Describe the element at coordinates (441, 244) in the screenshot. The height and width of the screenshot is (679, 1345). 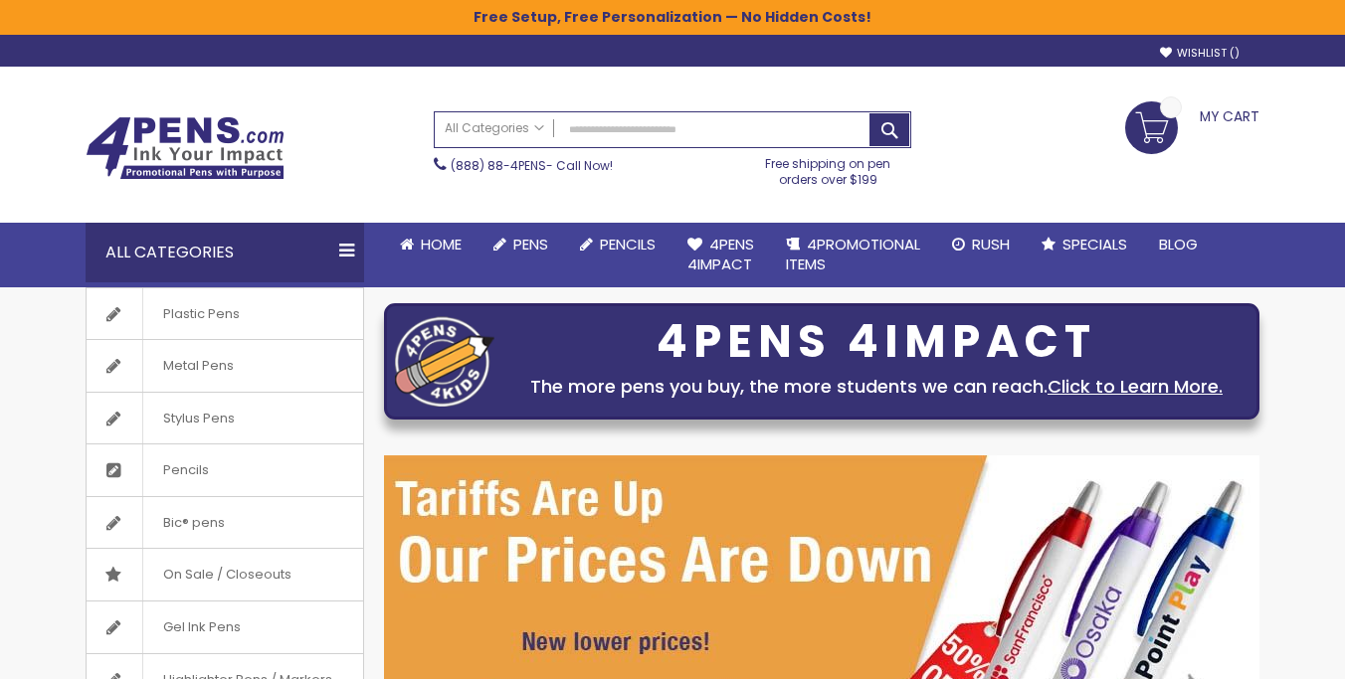
I see `span: Home` at that location.